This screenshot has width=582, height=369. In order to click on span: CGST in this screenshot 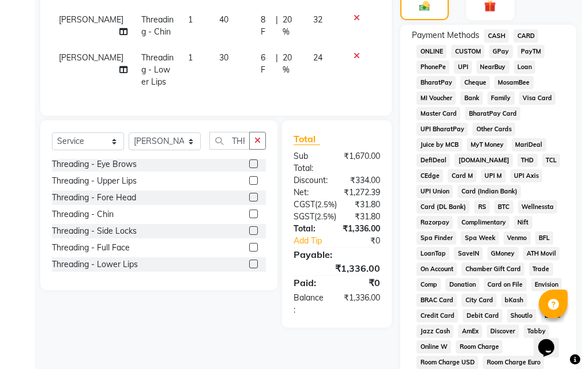, I will do `click(304, 205)`.